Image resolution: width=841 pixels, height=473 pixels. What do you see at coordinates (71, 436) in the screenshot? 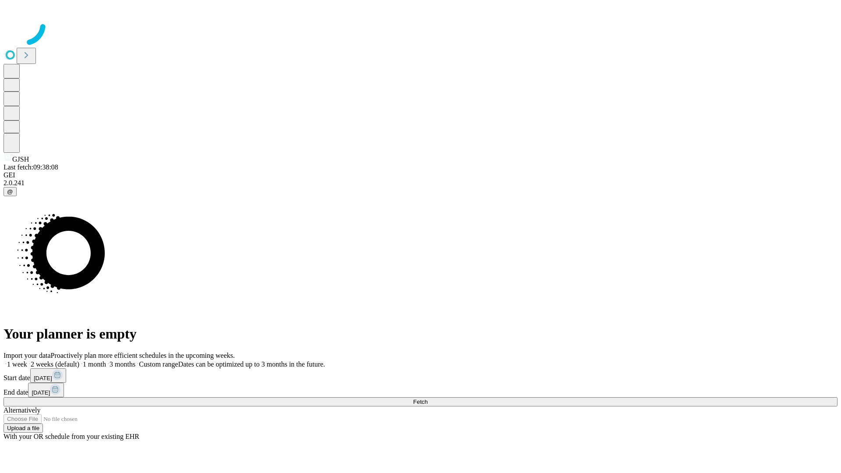
I see `span: With your OR schedule from your existing EHR` at bounding box center [71, 436].